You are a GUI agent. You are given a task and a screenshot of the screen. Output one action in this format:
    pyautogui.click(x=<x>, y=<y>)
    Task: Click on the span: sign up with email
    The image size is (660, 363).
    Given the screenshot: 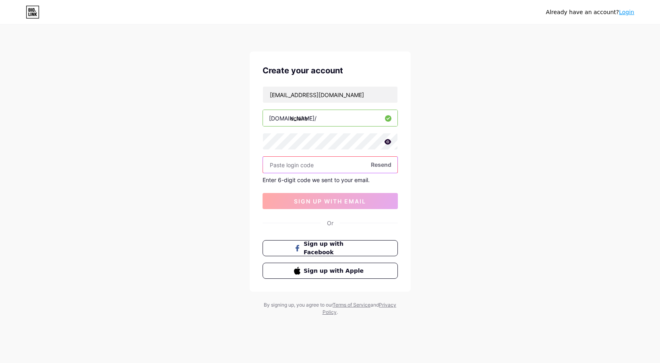 What is the action you would take?
    pyautogui.click(x=330, y=201)
    